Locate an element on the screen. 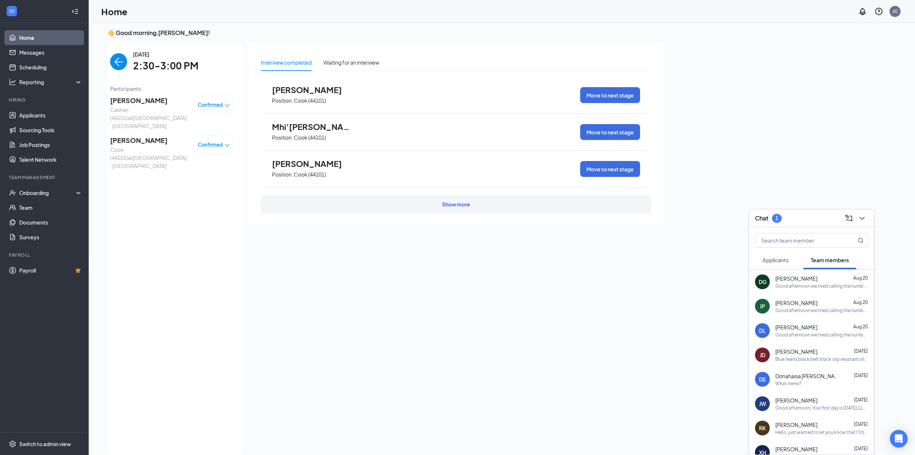  div: 1 is located at coordinates (777, 218).